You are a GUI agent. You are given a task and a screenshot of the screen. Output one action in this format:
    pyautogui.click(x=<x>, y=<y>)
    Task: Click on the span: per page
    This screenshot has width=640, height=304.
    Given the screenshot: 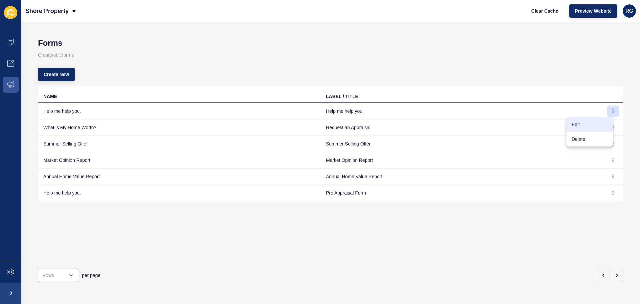 What is the action you would take?
    pyautogui.click(x=91, y=275)
    